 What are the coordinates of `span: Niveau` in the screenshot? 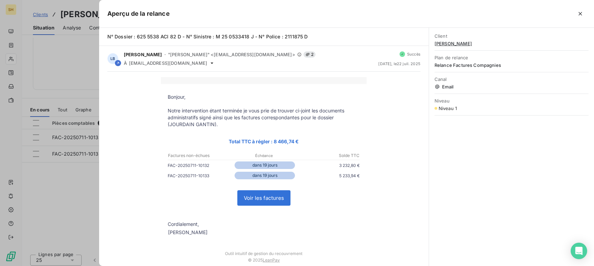 It's located at (511, 101).